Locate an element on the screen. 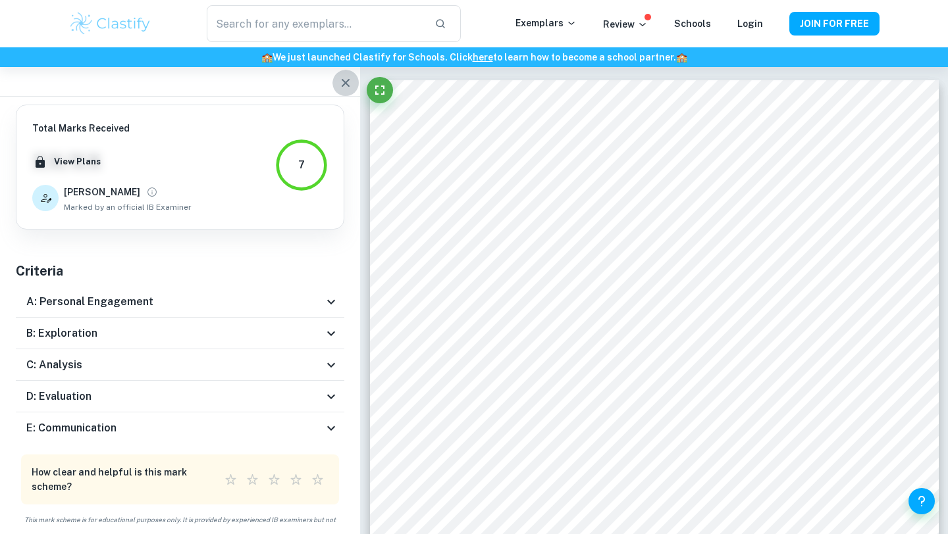 Image resolution: width=948 pixels, height=534 pixels. a: Clastify logo is located at coordinates (110, 24).